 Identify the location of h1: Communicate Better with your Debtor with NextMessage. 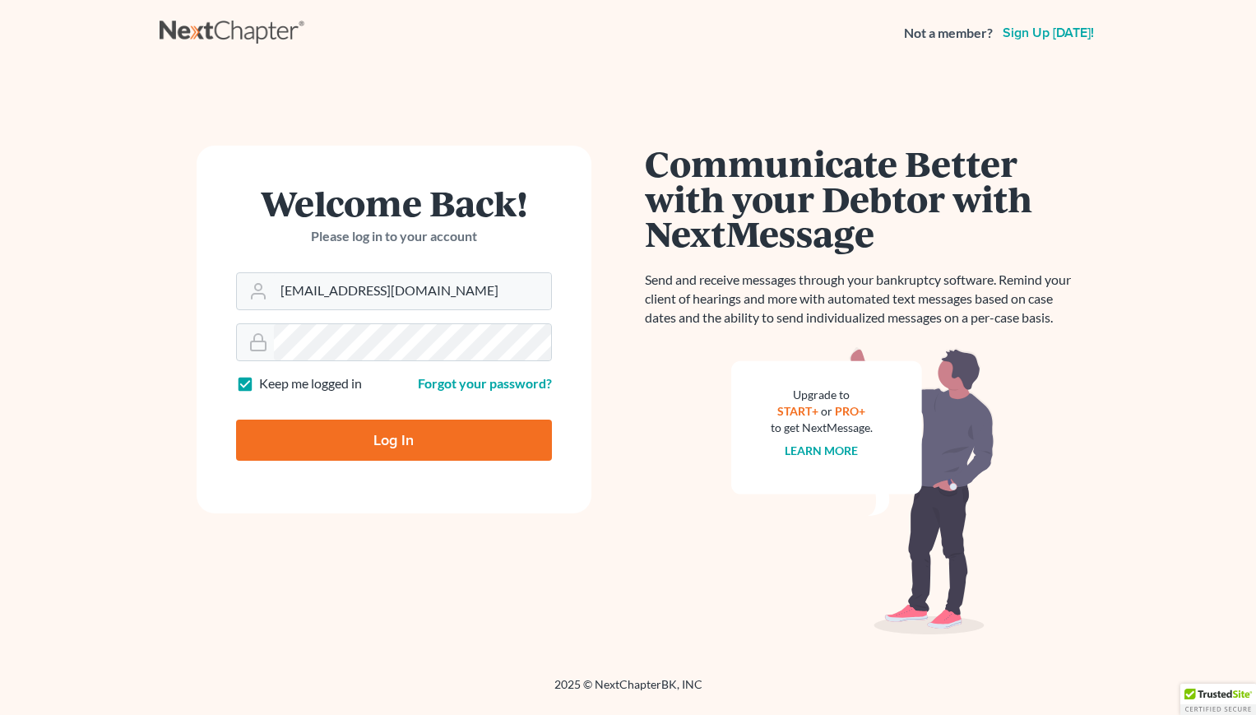
(863, 198).